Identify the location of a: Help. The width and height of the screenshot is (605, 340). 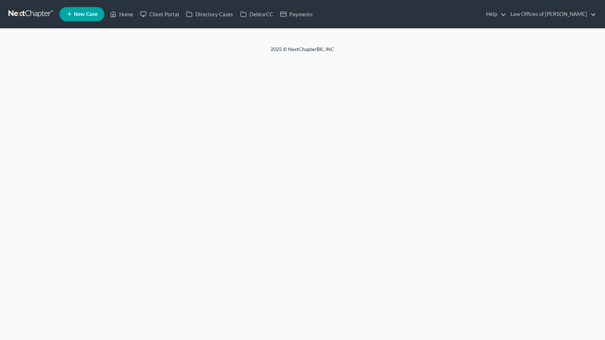
(494, 14).